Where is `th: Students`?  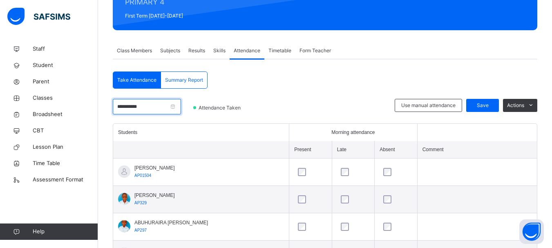 th: Students is located at coordinates (201, 132).